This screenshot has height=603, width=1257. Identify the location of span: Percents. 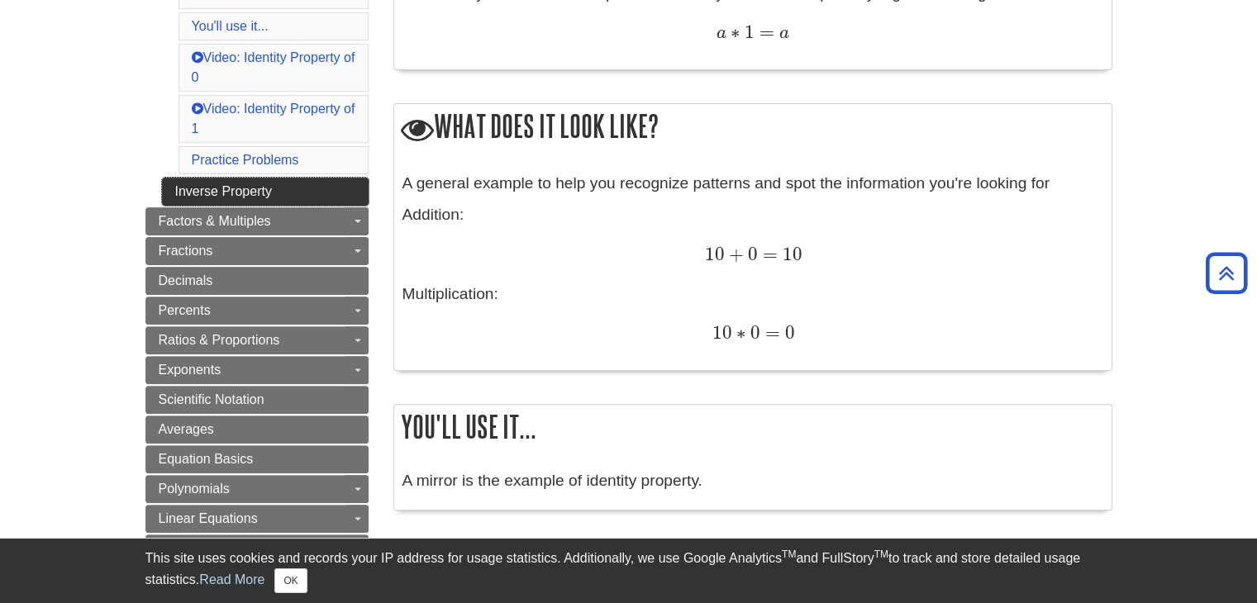
(184, 310).